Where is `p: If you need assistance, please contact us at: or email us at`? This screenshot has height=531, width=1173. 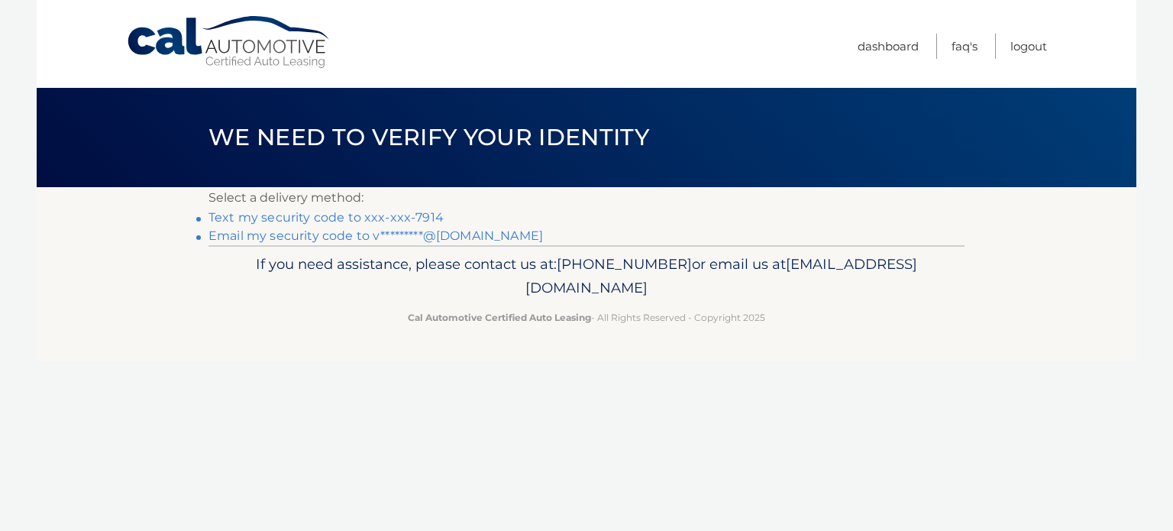
p: If you need assistance, please contact us at: or email us at is located at coordinates (587, 276).